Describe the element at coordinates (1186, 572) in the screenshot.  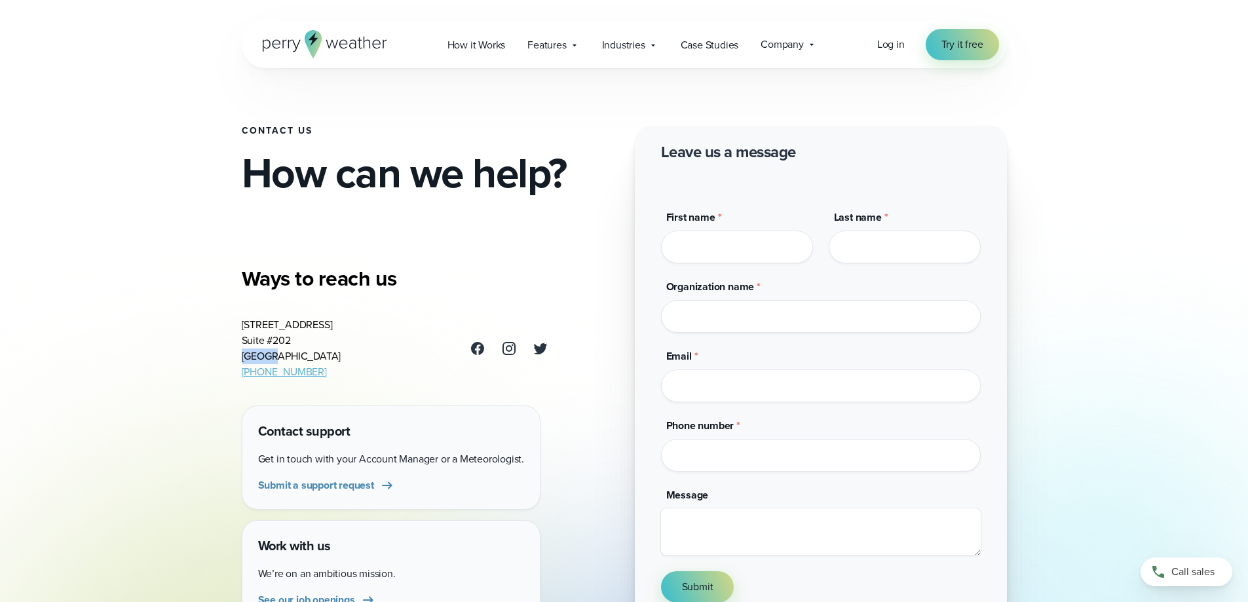
I see `a: Call sales` at that location.